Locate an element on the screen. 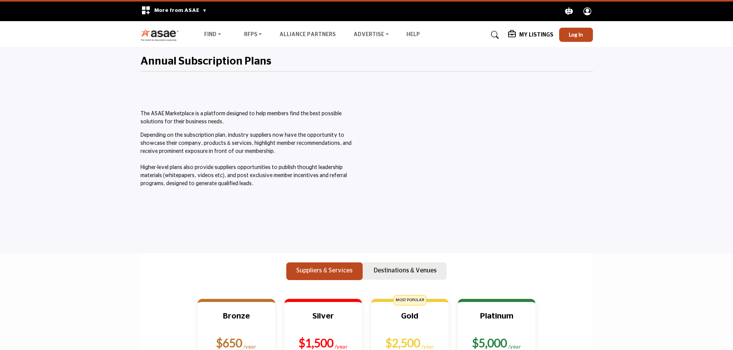  b: $650 is located at coordinates (229, 343).